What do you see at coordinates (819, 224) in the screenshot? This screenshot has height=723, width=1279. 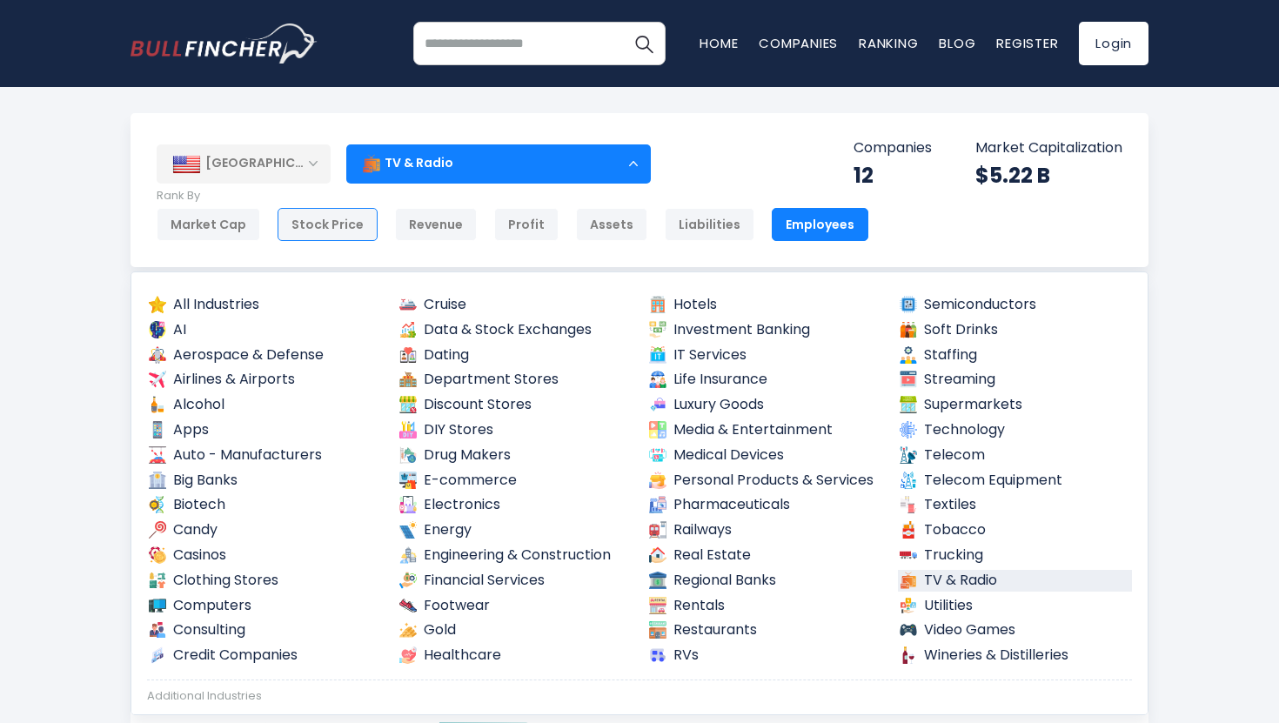 I see `div: Employees` at bounding box center [819, 224].